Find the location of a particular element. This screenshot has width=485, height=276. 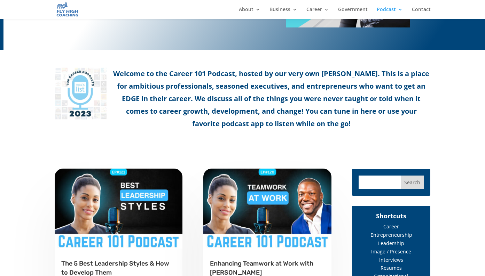

span: Resumes is located at coordinates (391, 268).